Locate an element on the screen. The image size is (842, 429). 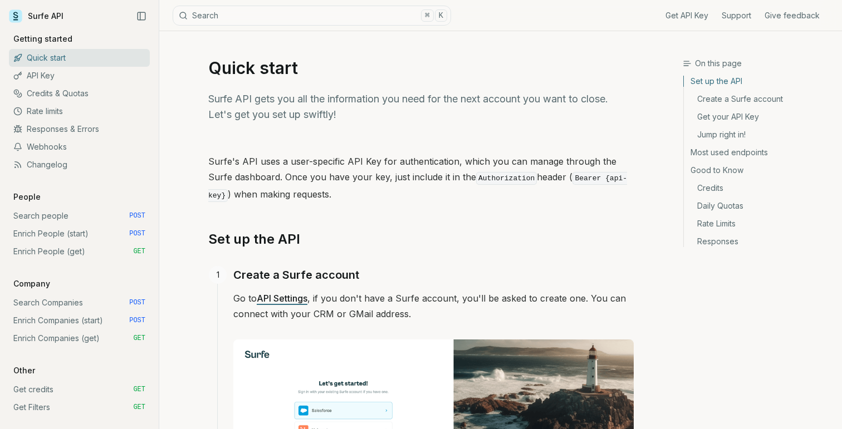
a: Good to Know is located at coordinates (758, 170).